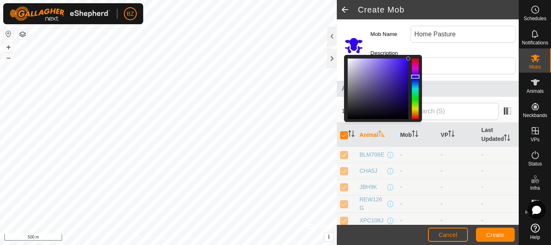  I want to click on span: XPC108J, so click(371, 220).